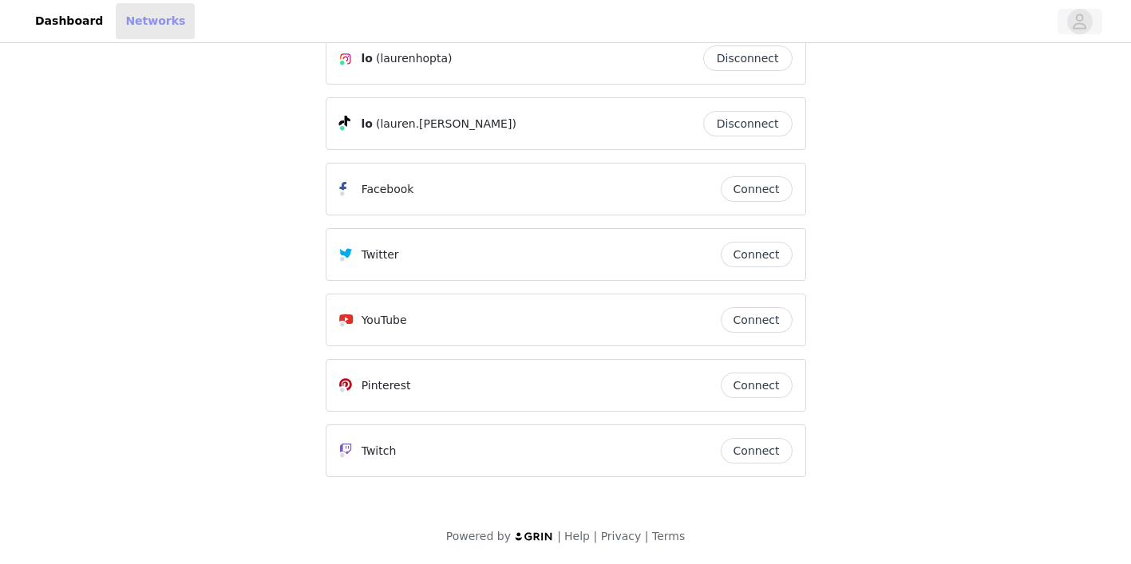  What do you see at coordinates (414, 58) in the screenshot?
I see `span: (laurenhopta)` at bounding box center [414, 58].